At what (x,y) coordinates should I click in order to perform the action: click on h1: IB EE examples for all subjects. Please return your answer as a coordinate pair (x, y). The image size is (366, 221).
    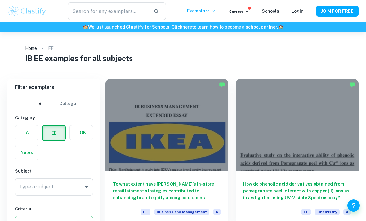
    Looking at the image, I should click on (183, 58).